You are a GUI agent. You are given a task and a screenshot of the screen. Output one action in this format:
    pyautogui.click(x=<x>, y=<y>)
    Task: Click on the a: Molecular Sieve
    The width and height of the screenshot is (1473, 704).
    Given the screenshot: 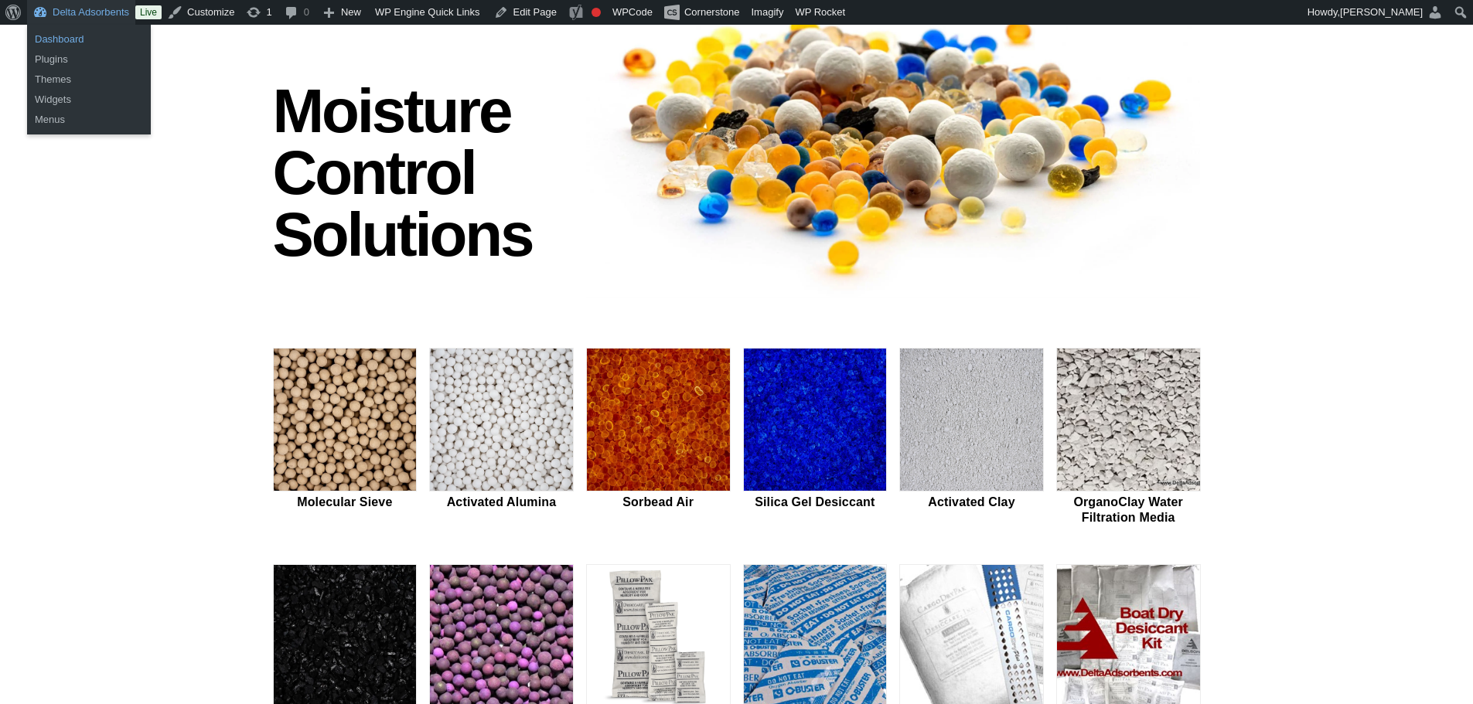 What is the action you would take?
    pyautogui.click(x=345, y=438)
    